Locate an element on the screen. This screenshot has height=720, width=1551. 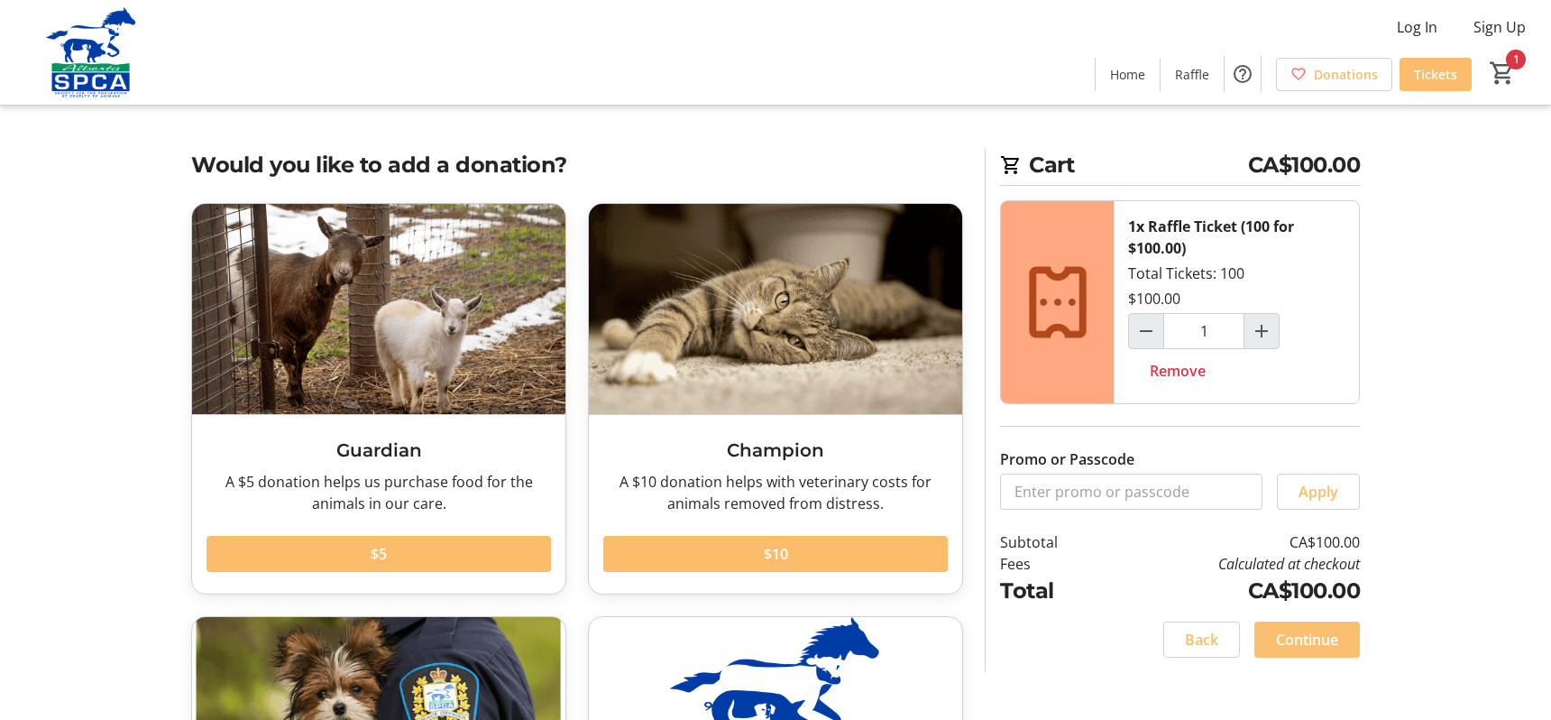
input: Raffle Ticket (100 for $100.00) Quantity is located at coordinates (1204, 331).